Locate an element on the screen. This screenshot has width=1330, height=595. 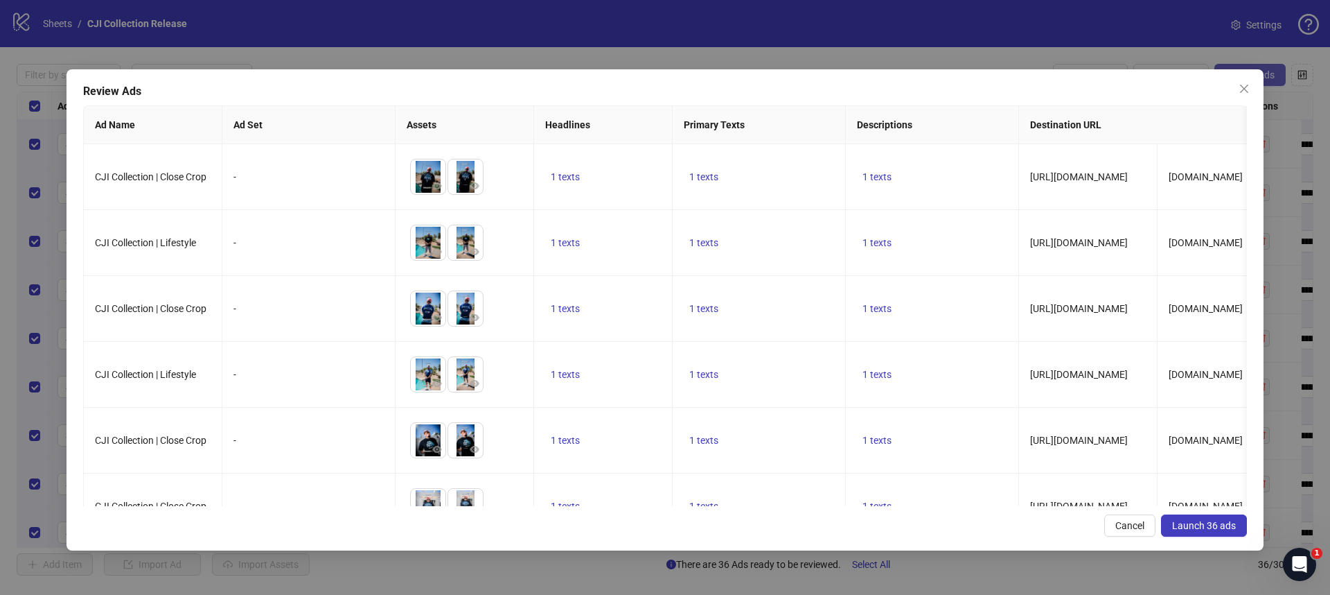
span: Cancel is located at coordinates (1130, 525).